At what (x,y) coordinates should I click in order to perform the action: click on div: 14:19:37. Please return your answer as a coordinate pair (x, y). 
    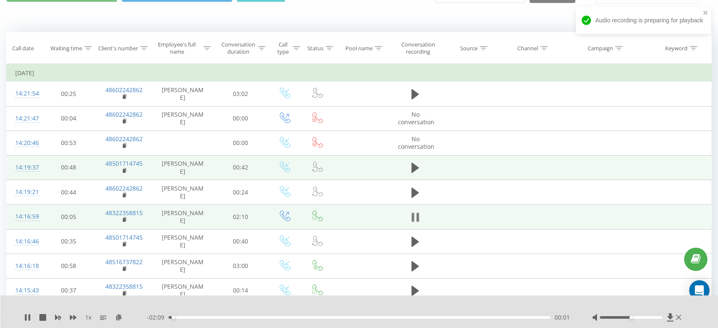
    Looking at the image, I should click on (24, 168).